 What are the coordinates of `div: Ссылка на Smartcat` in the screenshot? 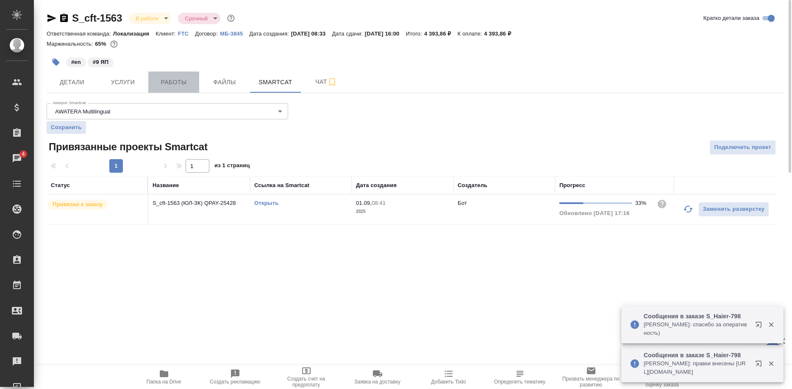 It's located at (282, 186).